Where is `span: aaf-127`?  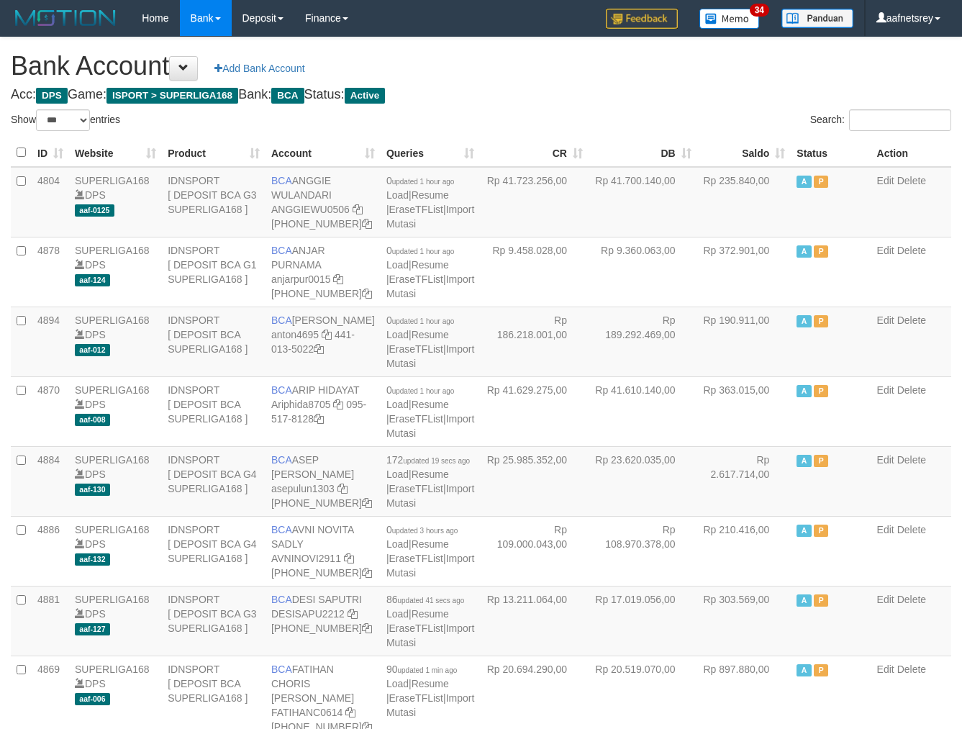
span: aaf-127 is located at coordinates (92, 629).